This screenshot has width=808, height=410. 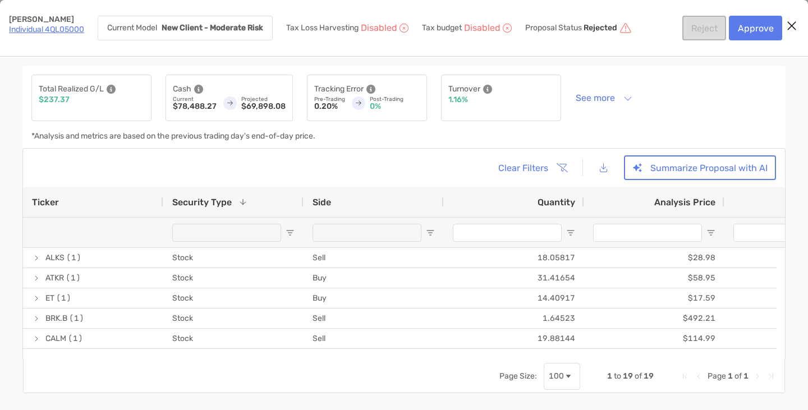 What do you see at coordinates (45, 202) in the screenshot?
I see `span: Ticker` at bounding box center [45, 202].